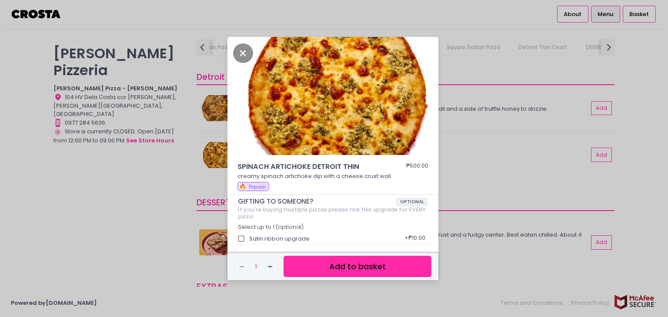 This screenshot has height=317, width=668. Describe the element at coordinates (333, 96) in the screenshot. I see `img: SPINACH ARTICHOKE DETROIT THIN` at that location.